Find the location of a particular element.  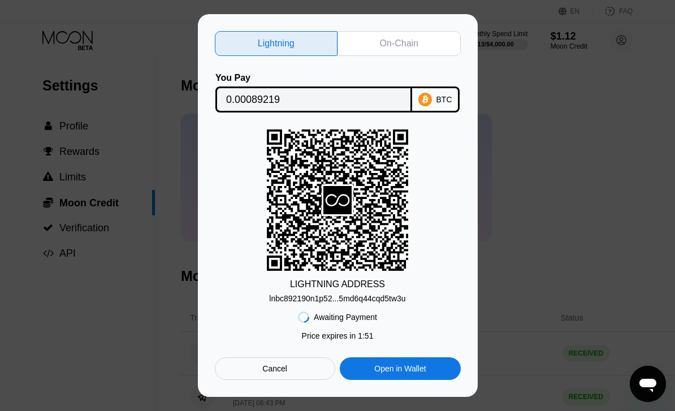

span: 1 : 51 is located at coordinates (365, 336).